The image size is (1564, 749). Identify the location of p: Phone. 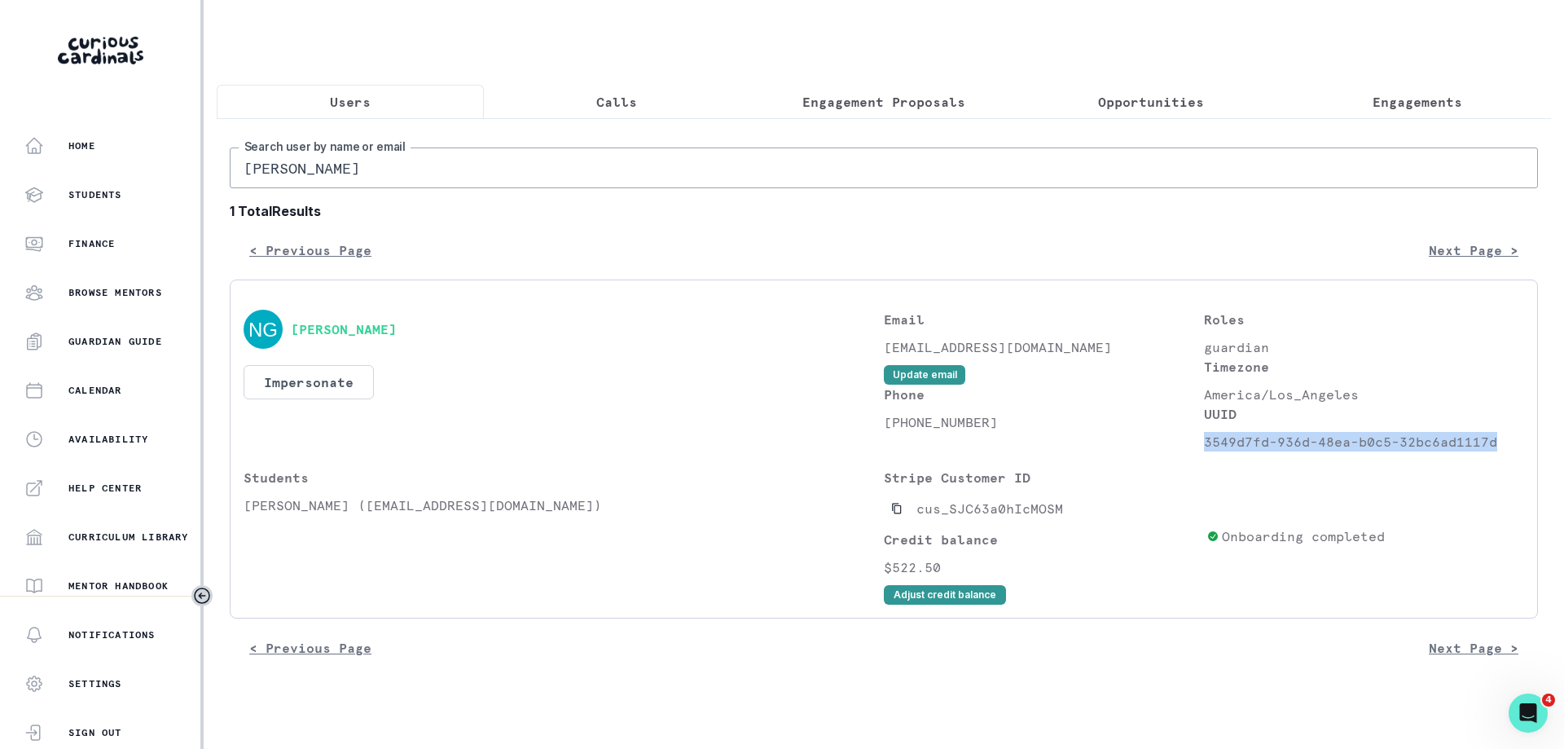
(1044, 394).